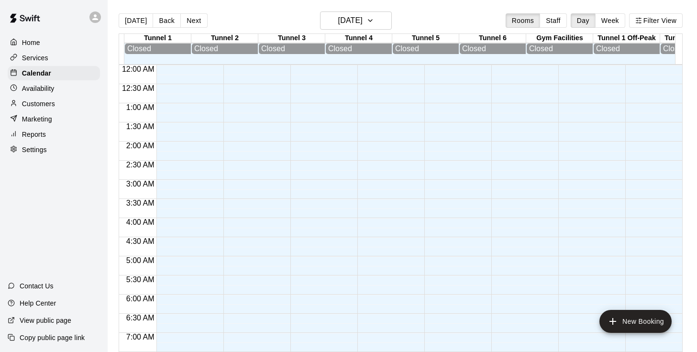 Image resolution: width=697 pixels, height=352 pixels. What do you see at coordinates (610, 21) in the screenshot?
I see `button: Week` at bounding box center [610, 21].